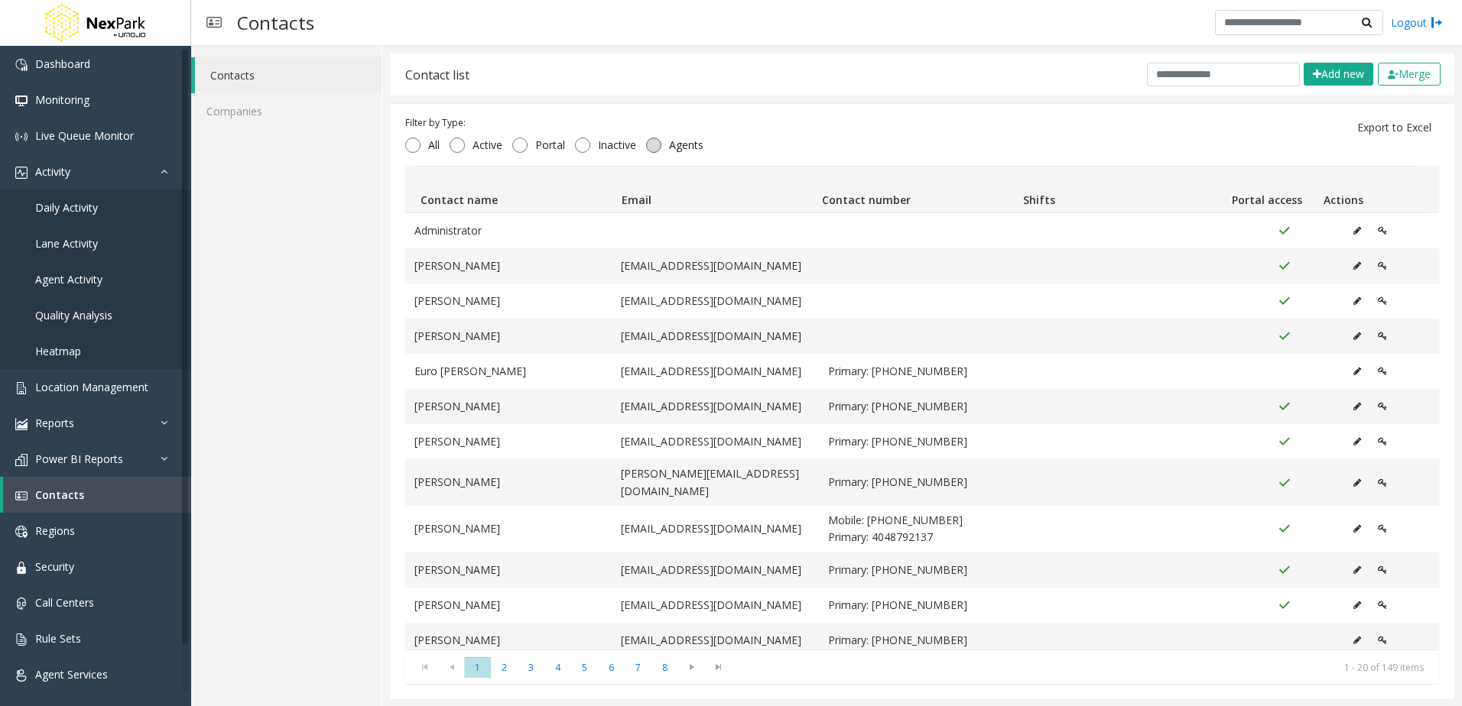 This screenshot has height=706, width=1462. I want to click on span: Primary: 847 271 2449, so click(922, 605).